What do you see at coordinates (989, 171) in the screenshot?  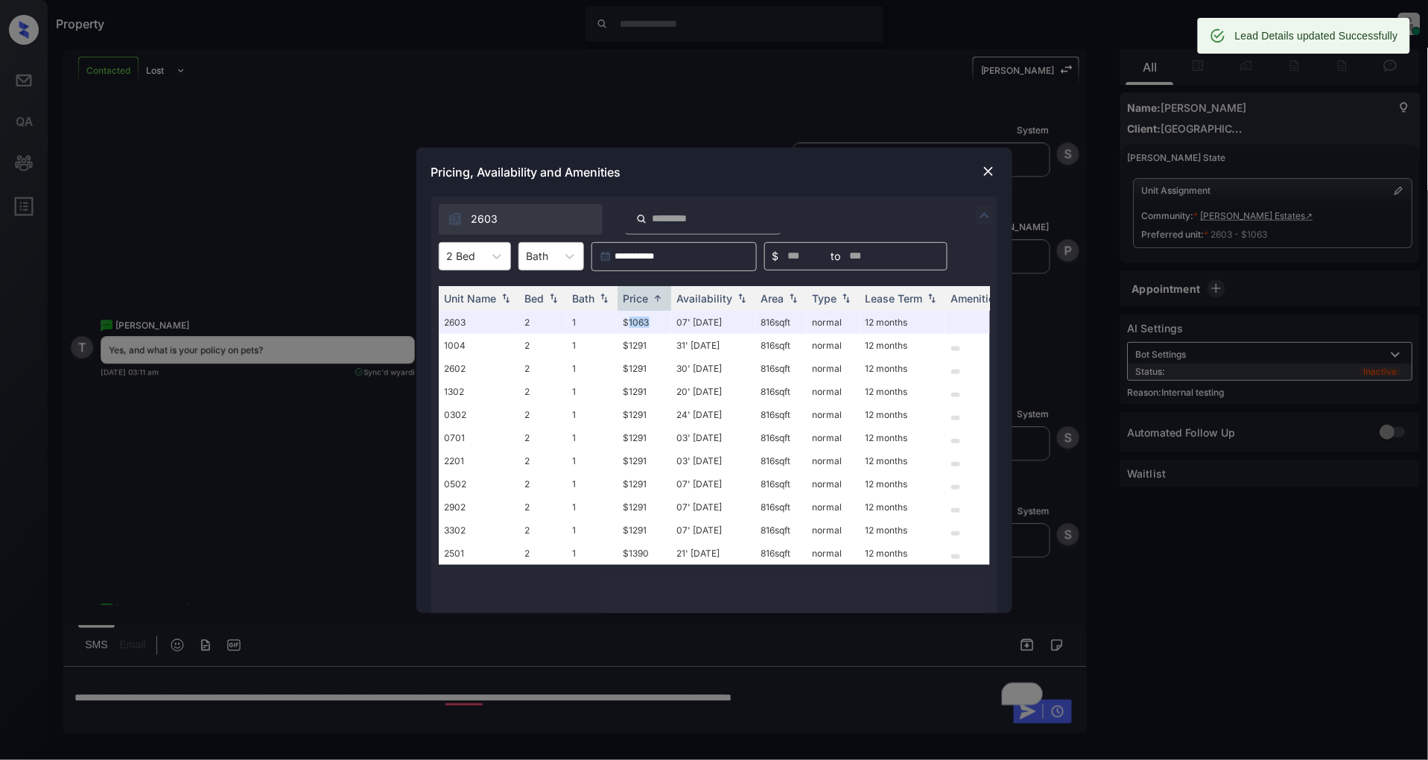 I see `img: close` at bounding box center [989, 171].